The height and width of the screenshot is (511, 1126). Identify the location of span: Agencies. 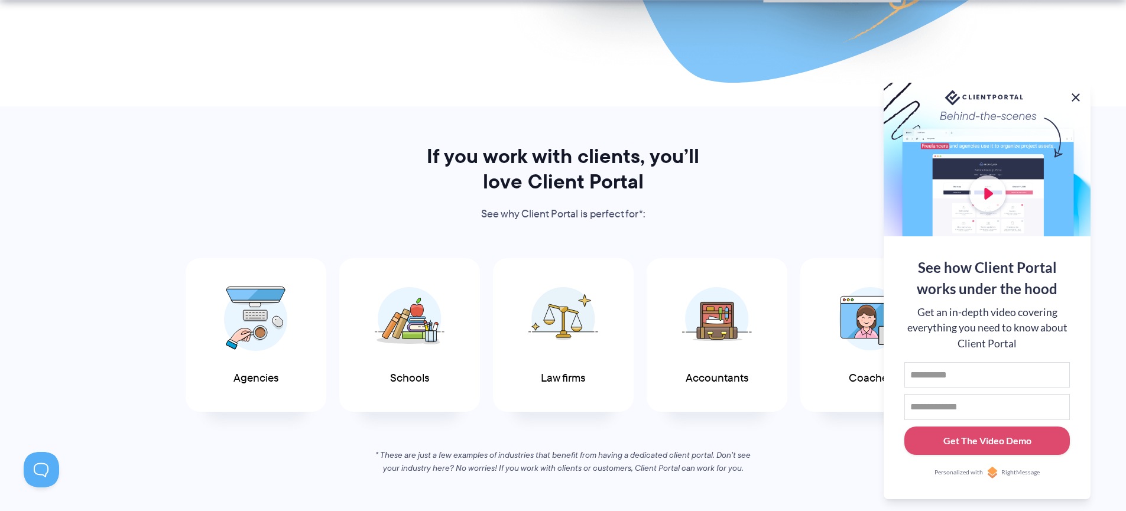
(256, 378).